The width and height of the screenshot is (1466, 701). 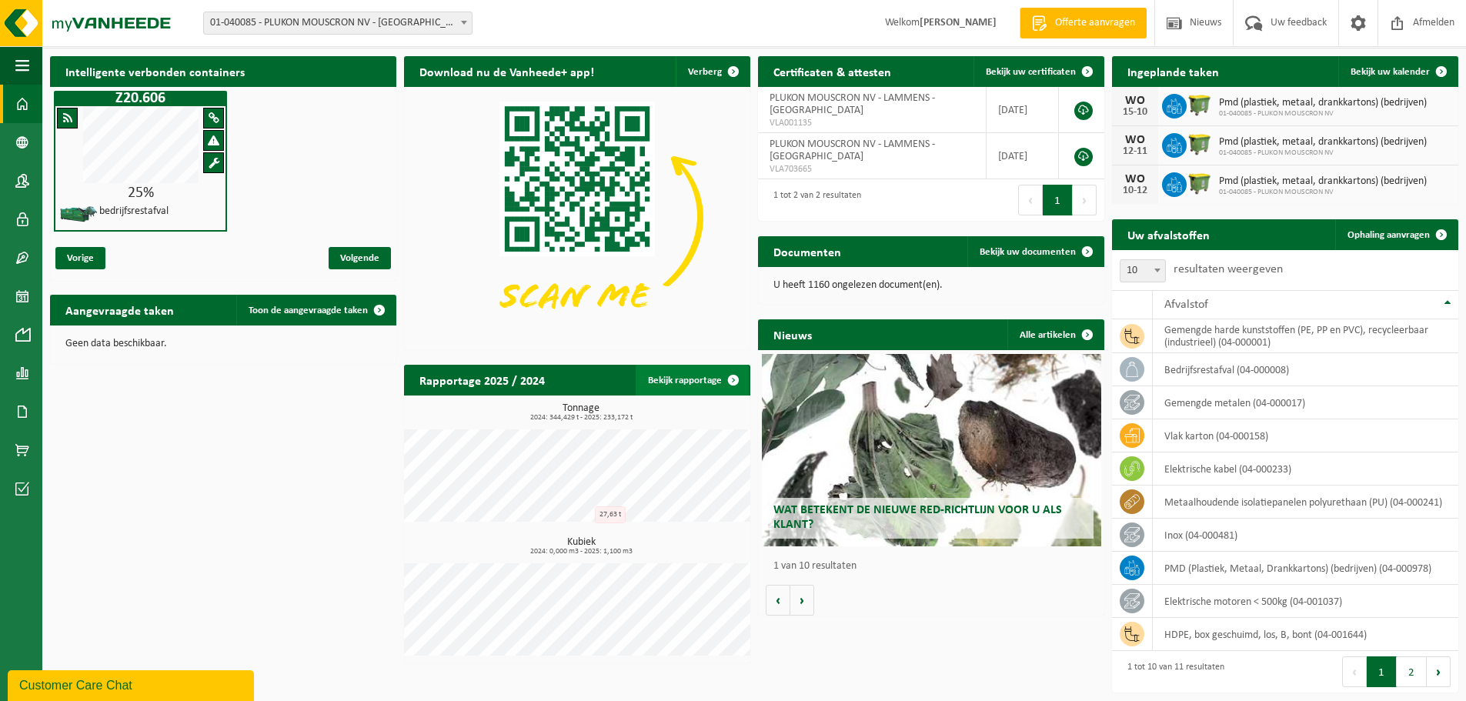 I want to click on span: VLA703665, so click(x=872, y=169).